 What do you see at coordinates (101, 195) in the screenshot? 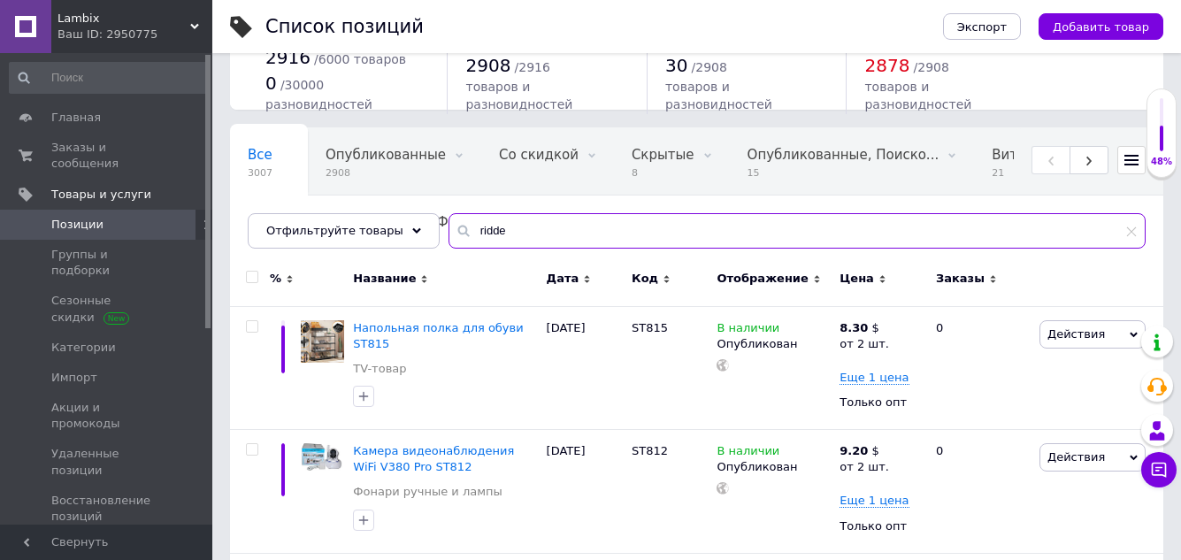
I see `span: Товары и услуги` at bounding box center [101, 195].